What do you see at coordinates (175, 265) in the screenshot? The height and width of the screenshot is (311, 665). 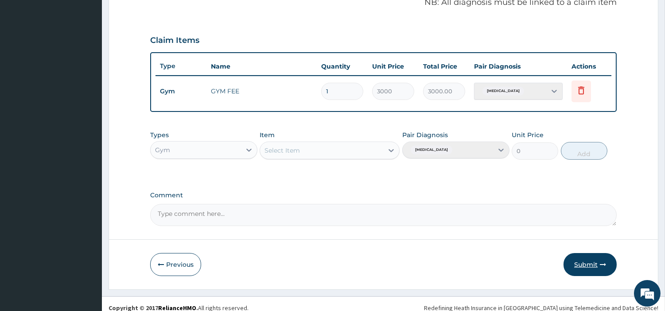 I see `button: Previous` at bounding box center [175, 265].